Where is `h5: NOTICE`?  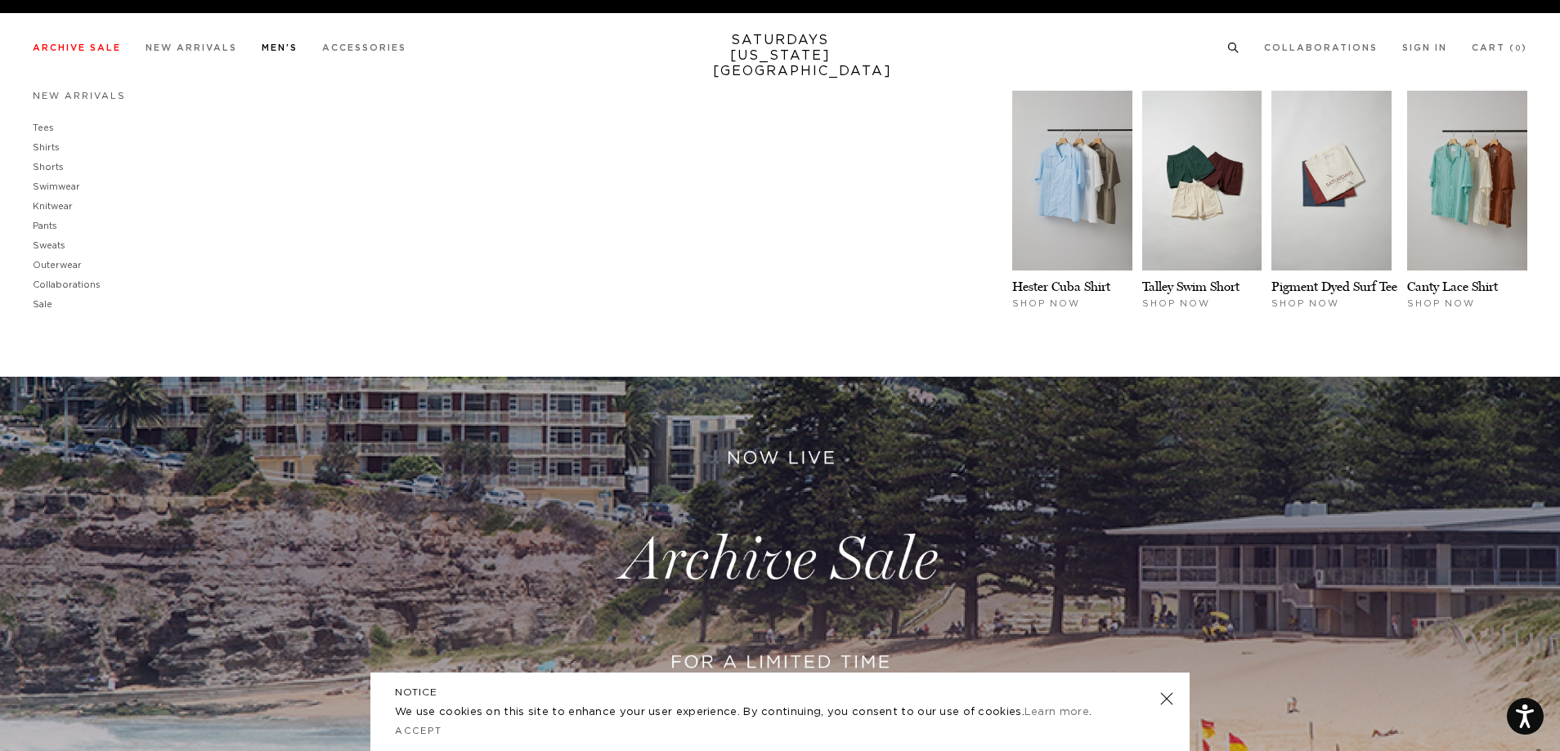 h5: NOTICE is located at coordinates (780, 692).